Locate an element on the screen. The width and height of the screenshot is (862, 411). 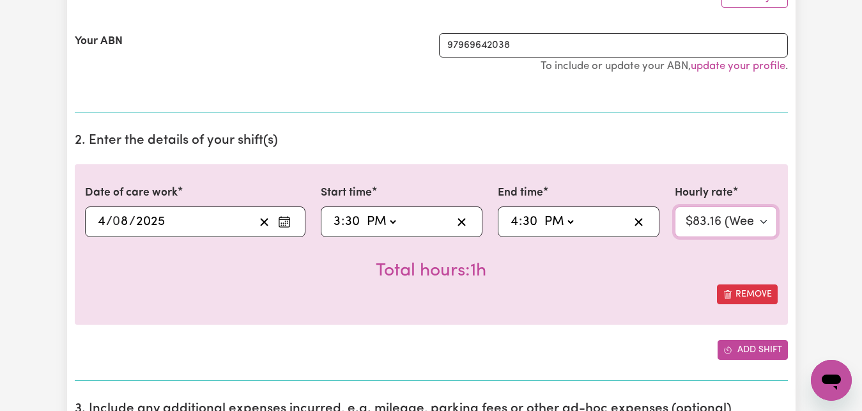
button: Add another shift is located at coordinates (753, 350).